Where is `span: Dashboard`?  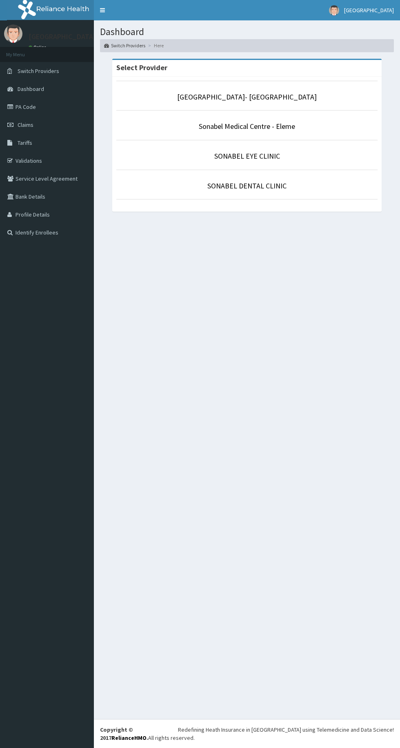 span: Dashboard is located at coordinates (31, 89).